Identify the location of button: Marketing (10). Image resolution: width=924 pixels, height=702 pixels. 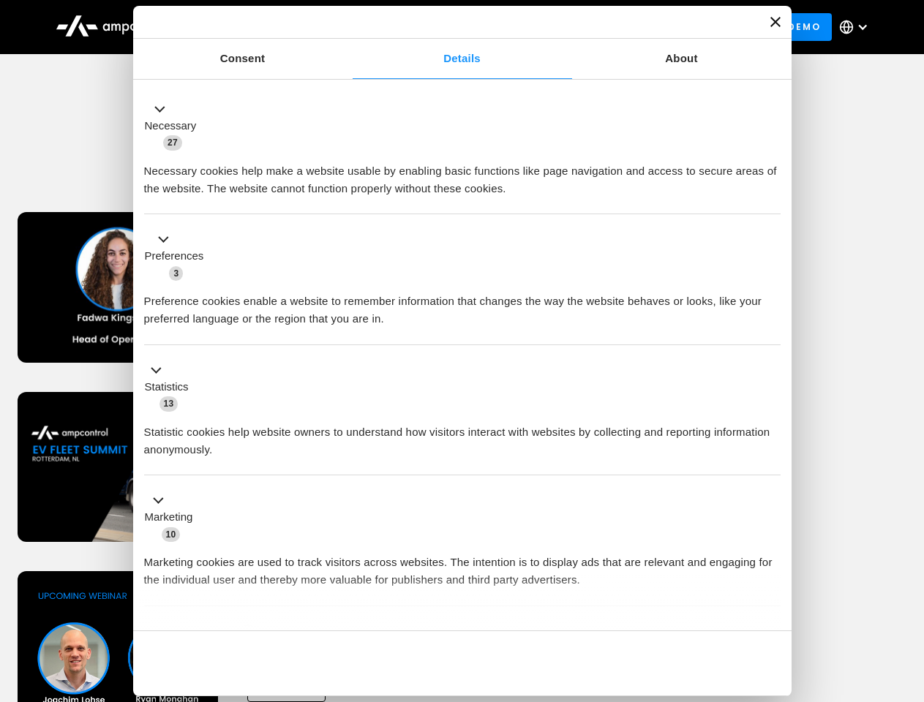
(173, 518).